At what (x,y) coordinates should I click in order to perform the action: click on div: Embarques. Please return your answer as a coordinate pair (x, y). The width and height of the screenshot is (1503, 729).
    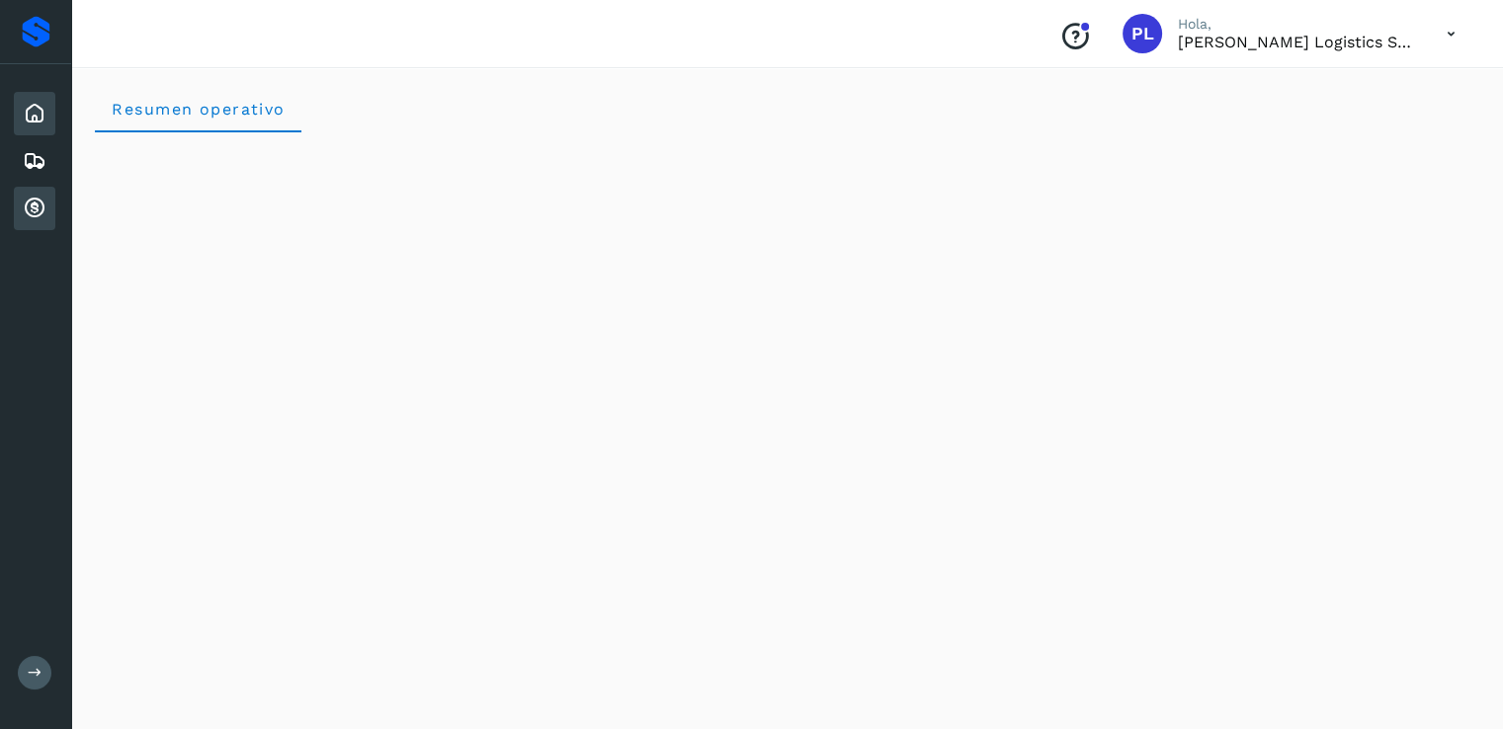
    Looking at the image, I should click on (35, 161).